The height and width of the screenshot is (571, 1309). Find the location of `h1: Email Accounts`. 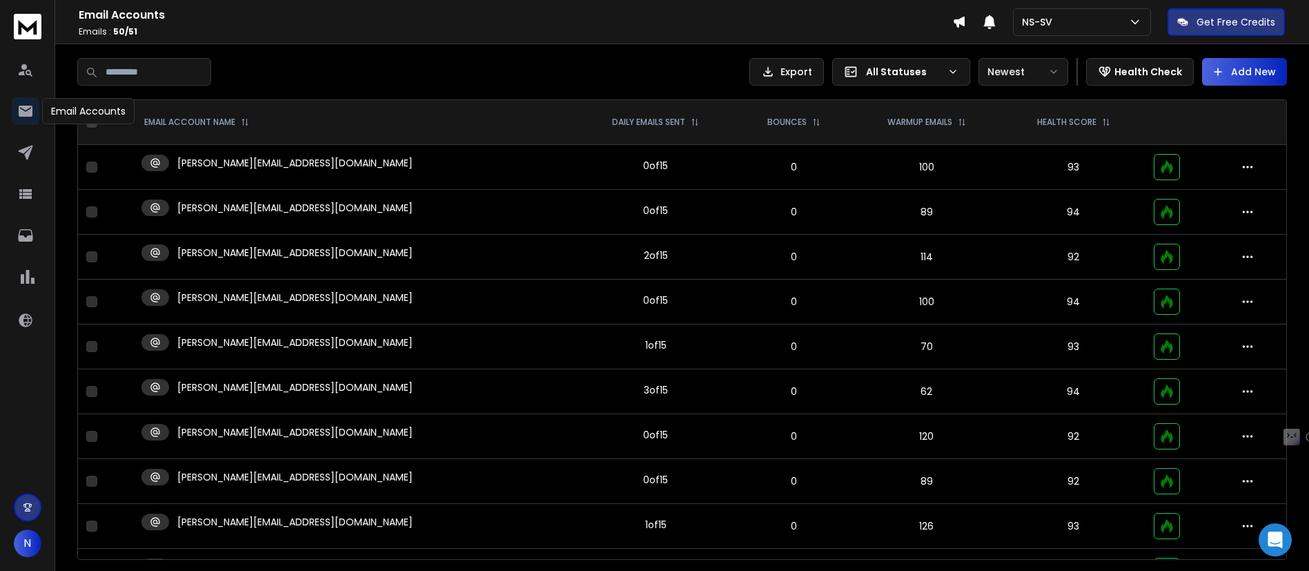

h1: Email Accounts is located at coordinates (516, 15).